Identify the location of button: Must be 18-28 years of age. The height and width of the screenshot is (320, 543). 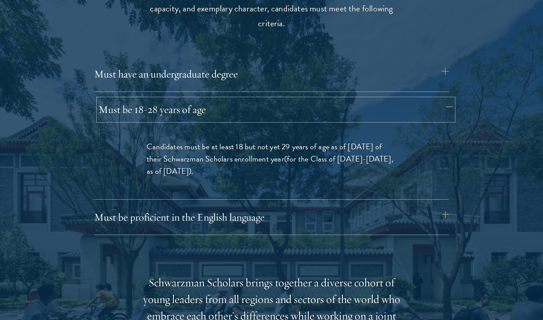
(276, 109).